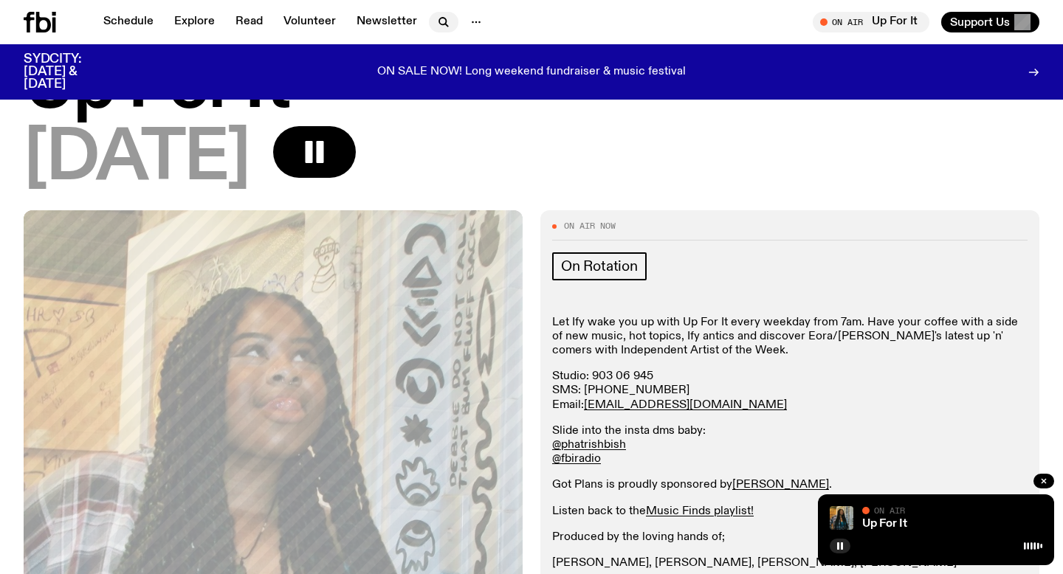 The width and height of the screenshot is (1063, 574). Describe the element at coordinates (590, 226) in the screenshot. I see `span: On Air Now` at that location.